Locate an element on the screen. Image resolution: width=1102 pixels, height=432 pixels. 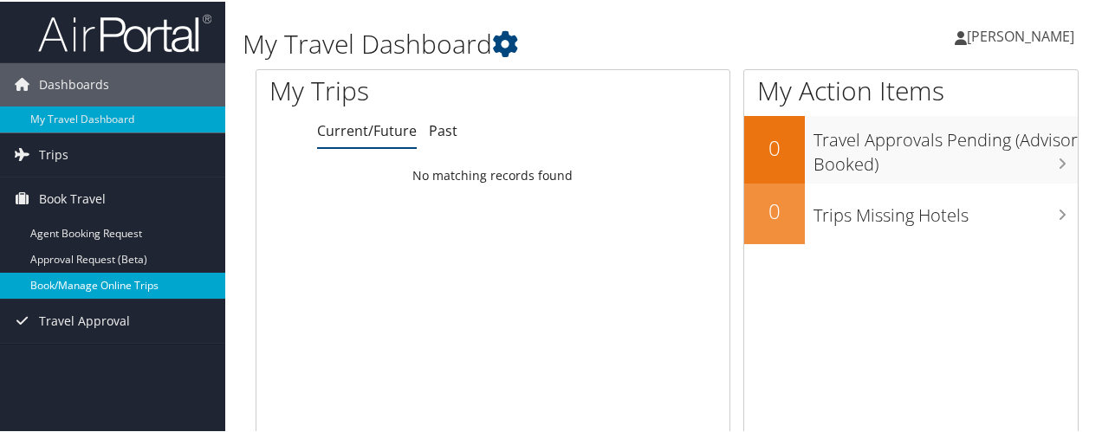
a: 0Travel Approvals Pending (Advisor Booked) is located at coordinates (910, 147).